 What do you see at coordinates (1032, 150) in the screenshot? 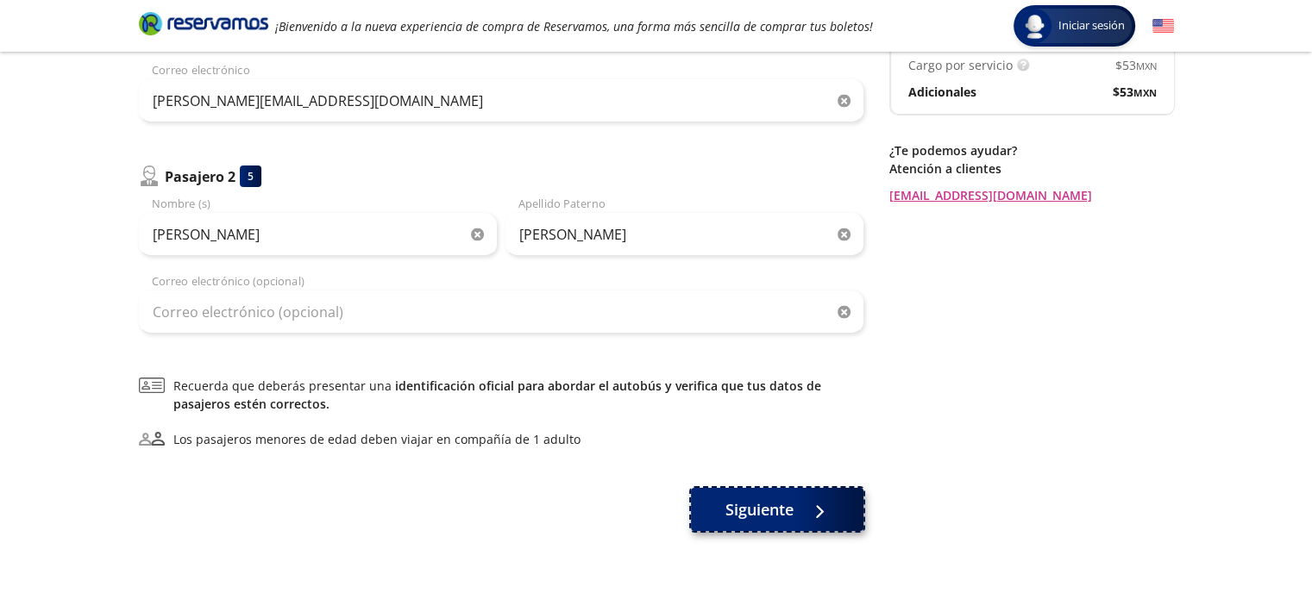
I see `p: ¿Te podemos ayudar?` at bounding box center [1032, 150].